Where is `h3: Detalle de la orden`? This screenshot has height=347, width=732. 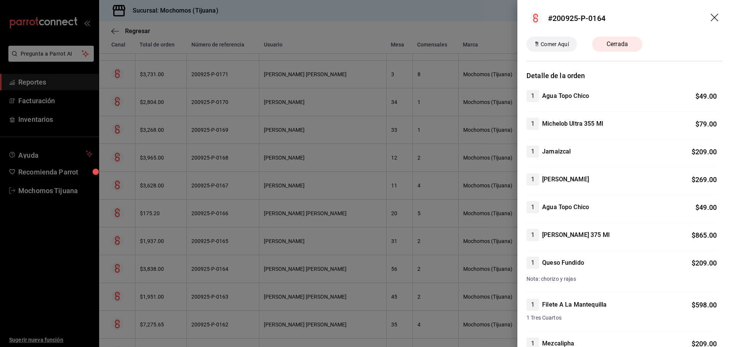 h3: Detalle de la orden is located at coordinates (624, 75).